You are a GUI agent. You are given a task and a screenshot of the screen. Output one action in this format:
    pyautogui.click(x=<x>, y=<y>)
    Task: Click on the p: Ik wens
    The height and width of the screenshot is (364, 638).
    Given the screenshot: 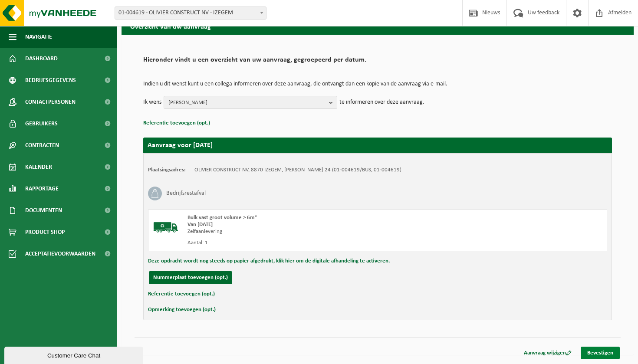 What is the action you would take?
    pyautogui.click(x=152, y=102)
    